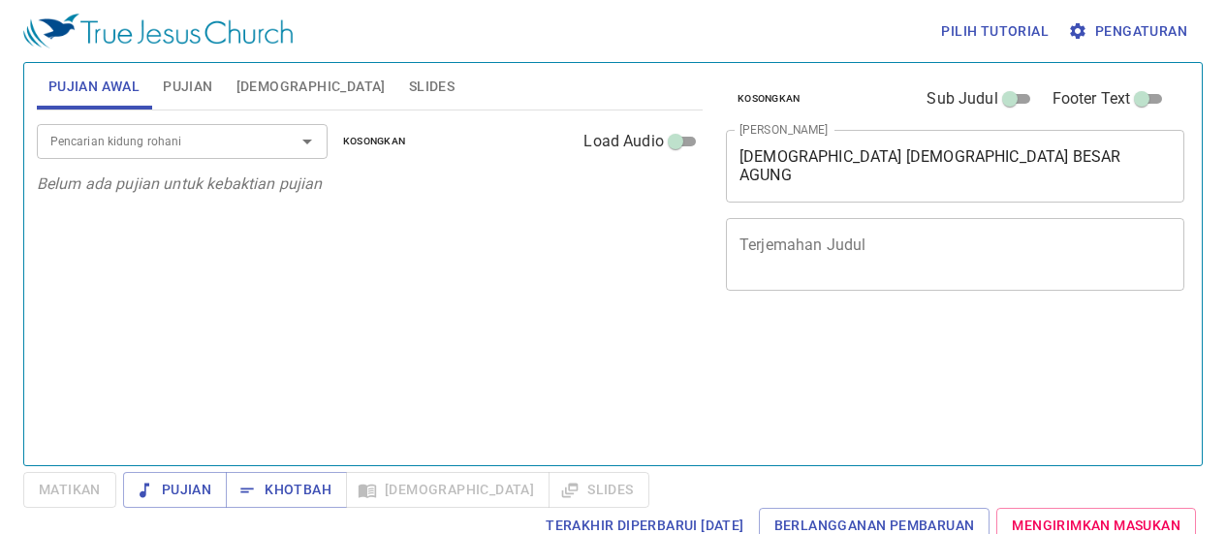  Describe the element at coordinates (158, 31) in the screenshot. I see `img: True Jesus Church` at that location.